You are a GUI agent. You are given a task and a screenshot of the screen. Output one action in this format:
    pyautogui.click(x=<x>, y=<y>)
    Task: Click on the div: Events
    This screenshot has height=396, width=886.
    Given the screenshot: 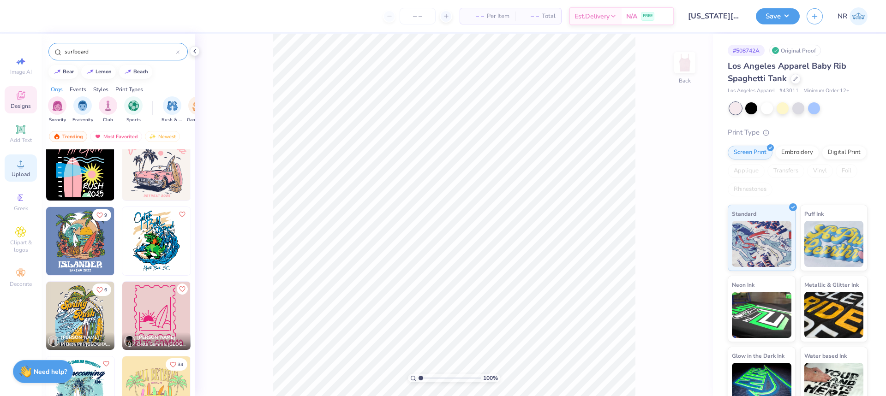 What is the action you would take?
    pyautogui.click(x=78, y=90)
    